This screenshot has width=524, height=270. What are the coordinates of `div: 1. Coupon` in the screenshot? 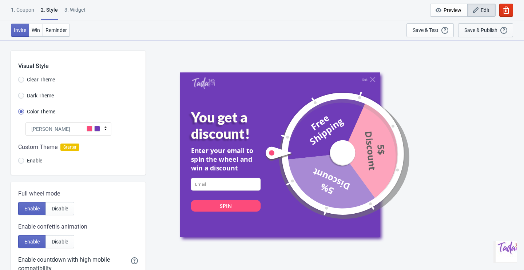 It's located at (23, 12).